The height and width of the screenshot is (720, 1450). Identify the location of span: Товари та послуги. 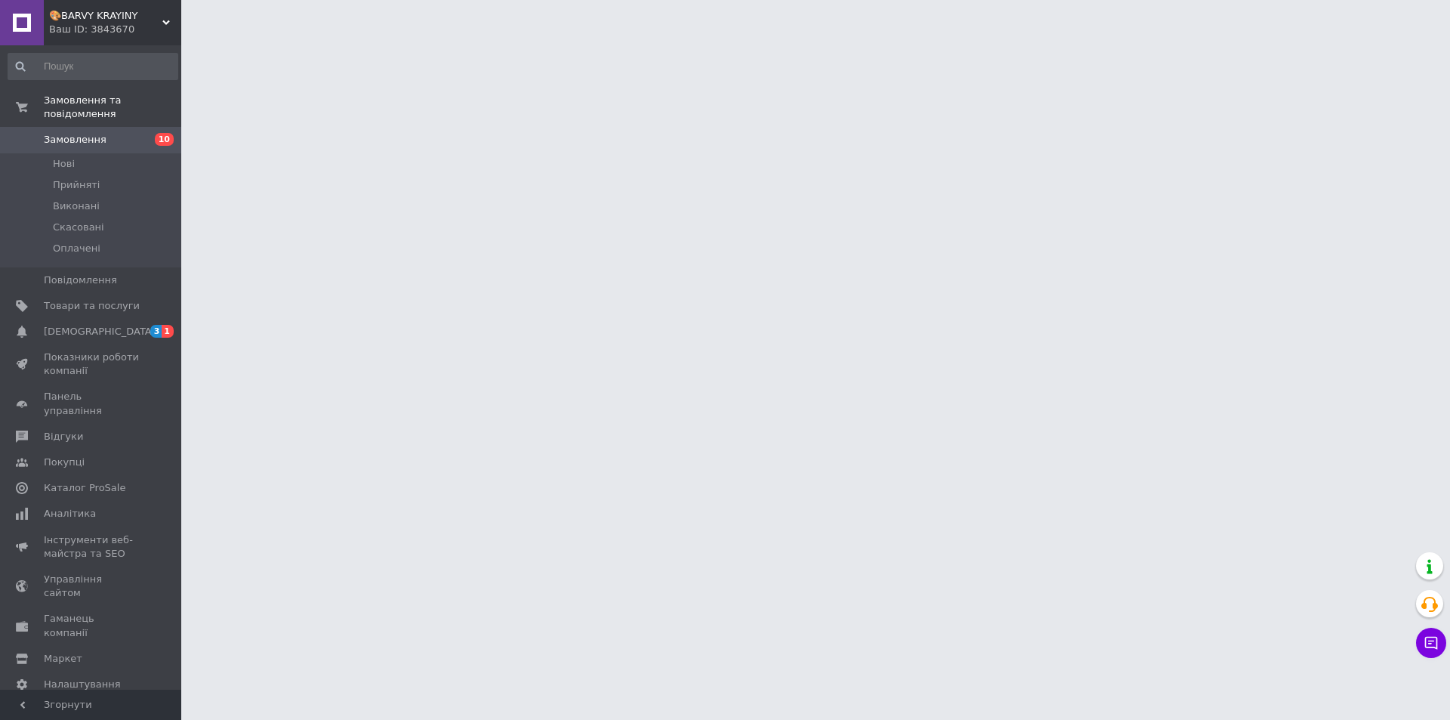
(91, 306).